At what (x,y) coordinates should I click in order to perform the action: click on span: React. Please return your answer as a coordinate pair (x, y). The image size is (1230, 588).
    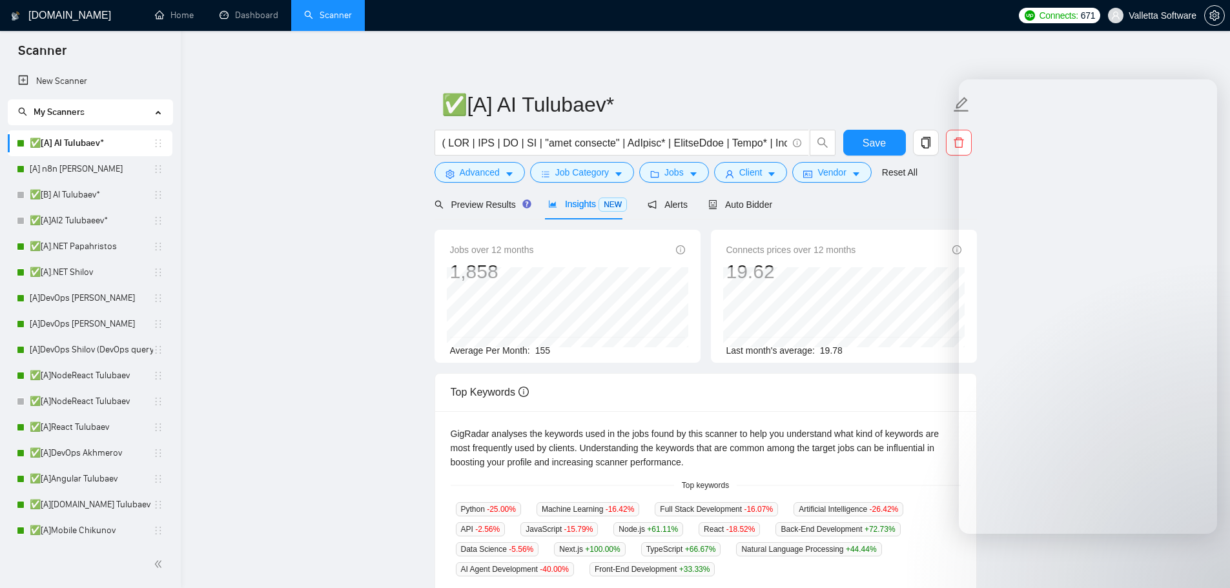
    Looking at the image, I should click on (729, 529).